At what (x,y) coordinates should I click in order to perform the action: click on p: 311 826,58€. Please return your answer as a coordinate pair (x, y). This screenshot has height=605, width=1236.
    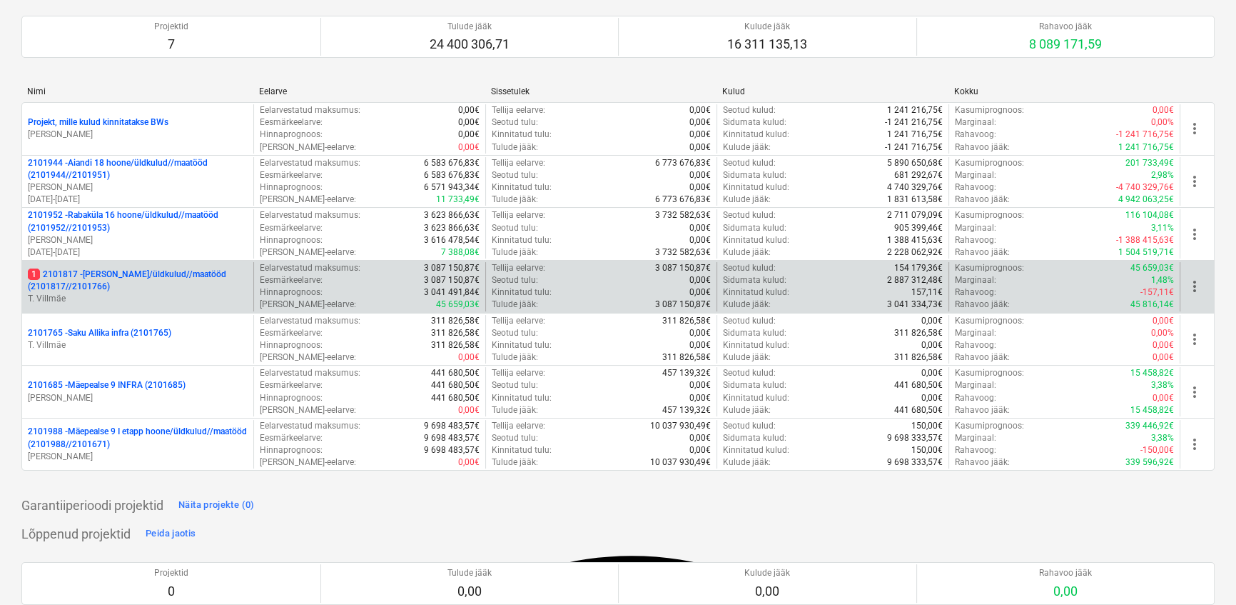
    Looking at the image, I should click on (455, 321).